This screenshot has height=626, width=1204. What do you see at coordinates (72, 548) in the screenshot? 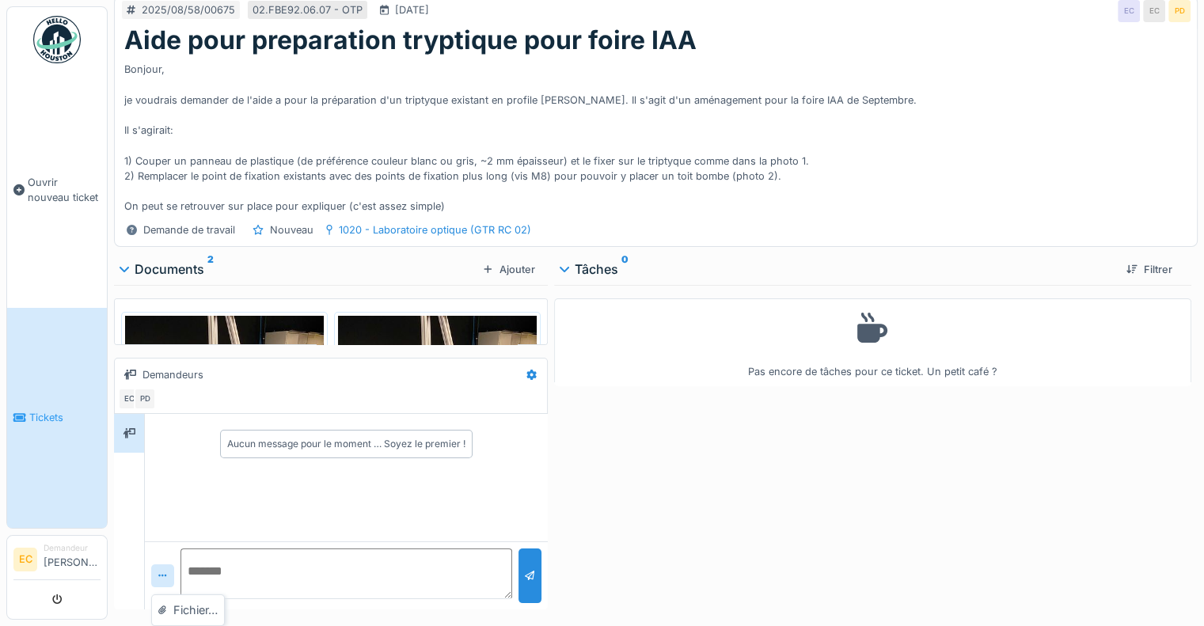
I see `div: Demandeur` at bounding box center [72, 548].